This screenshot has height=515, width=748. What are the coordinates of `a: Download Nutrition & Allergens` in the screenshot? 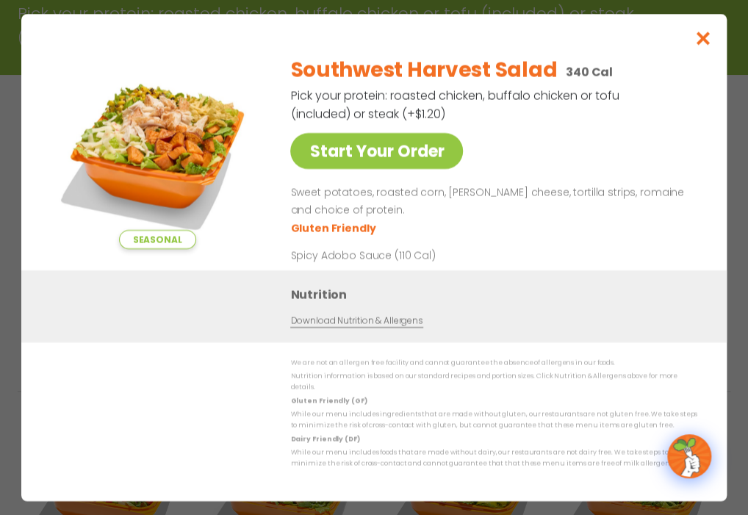 It's located at (356, 320).